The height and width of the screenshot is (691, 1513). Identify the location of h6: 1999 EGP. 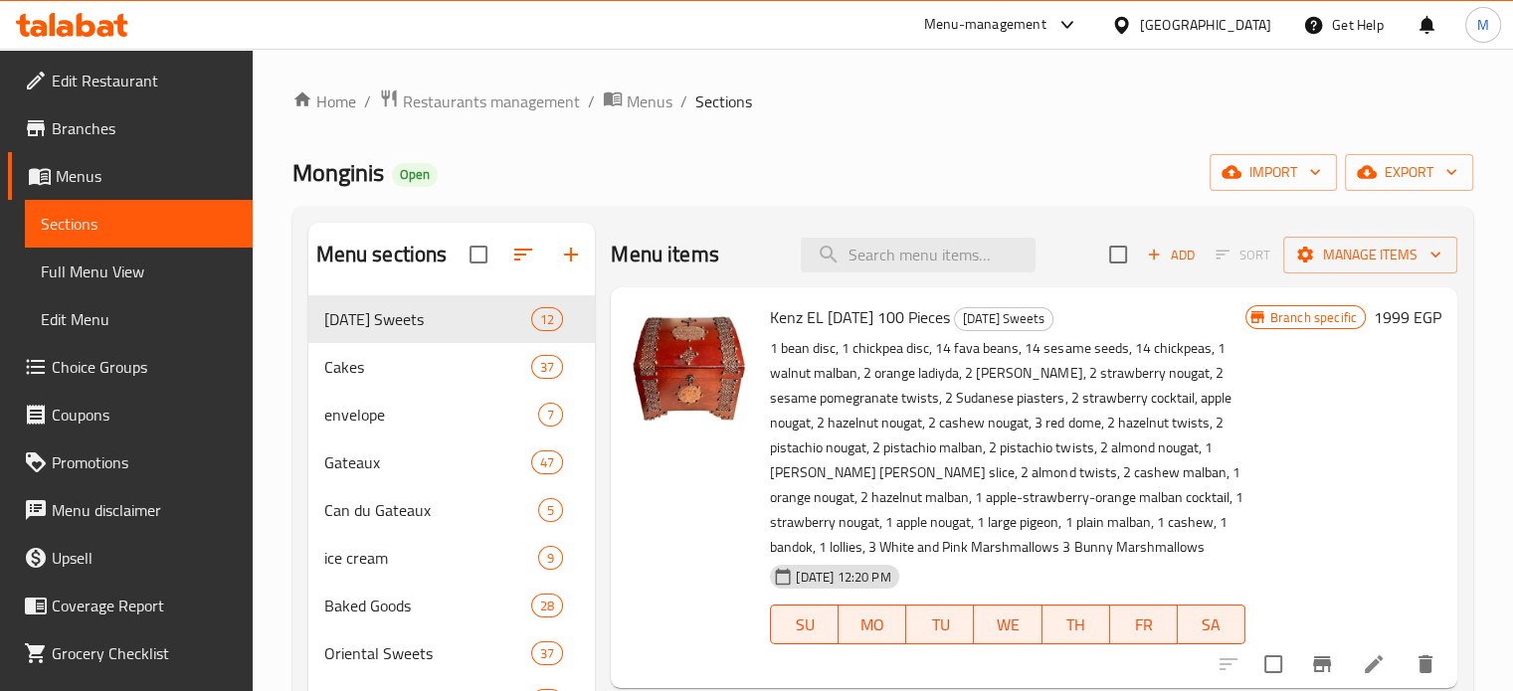
(1407, 317).